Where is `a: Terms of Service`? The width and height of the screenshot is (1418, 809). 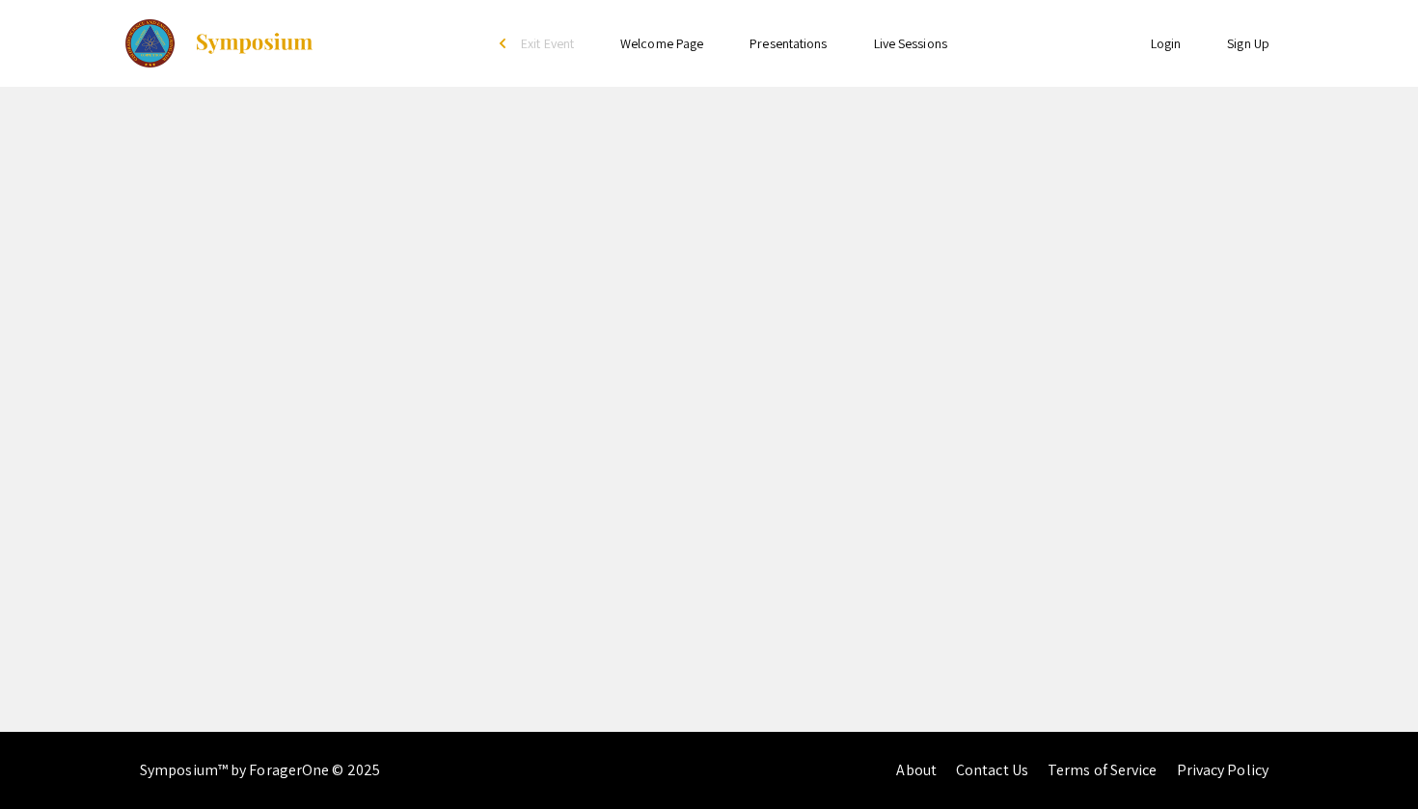
a: Terms of Service is located at coordinates (1102, 770).